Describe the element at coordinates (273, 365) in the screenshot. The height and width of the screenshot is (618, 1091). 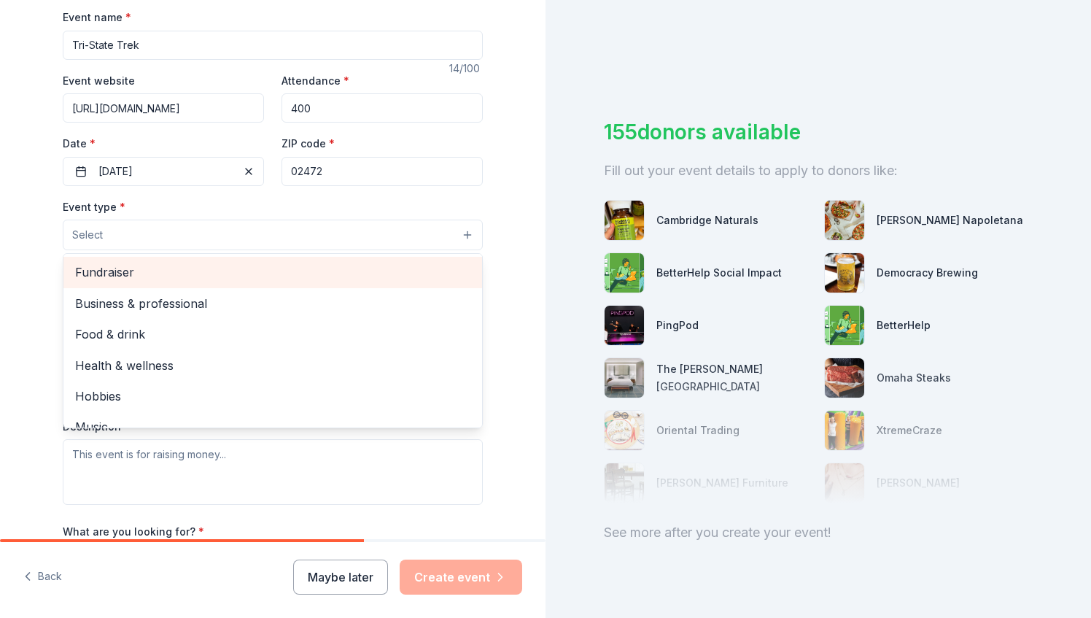
I see `span: Health & wellness` at that location.